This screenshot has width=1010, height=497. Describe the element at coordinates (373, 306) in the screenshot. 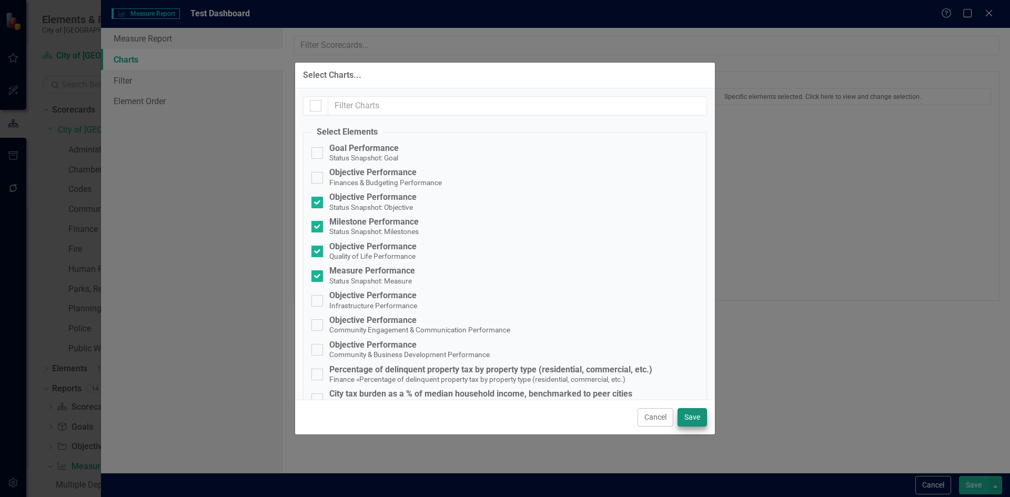

I see `small: Infrastructure Performance` at that location.